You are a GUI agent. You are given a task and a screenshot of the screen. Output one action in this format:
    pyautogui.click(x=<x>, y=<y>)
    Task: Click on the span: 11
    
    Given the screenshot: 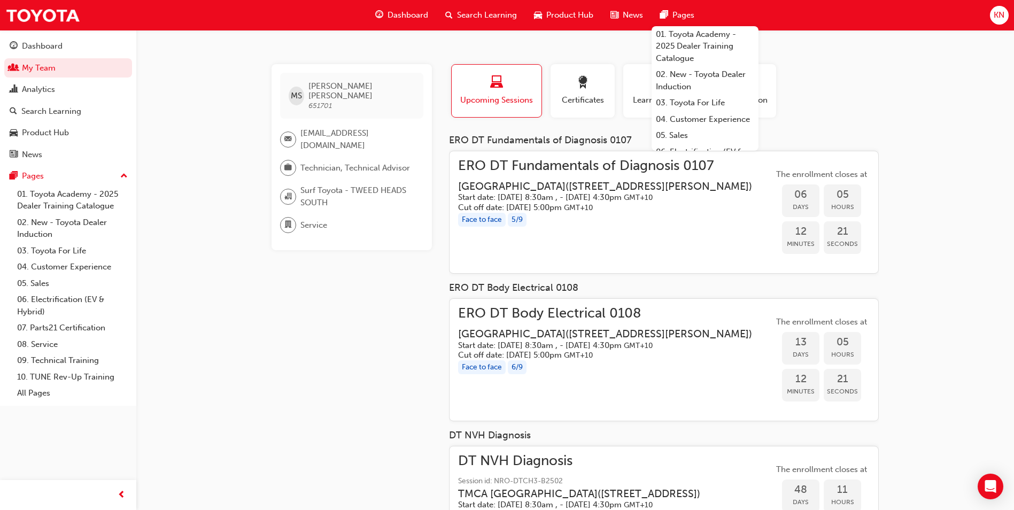 What is the action you would take?
    pyautogui.click(x=843, y=490)
    